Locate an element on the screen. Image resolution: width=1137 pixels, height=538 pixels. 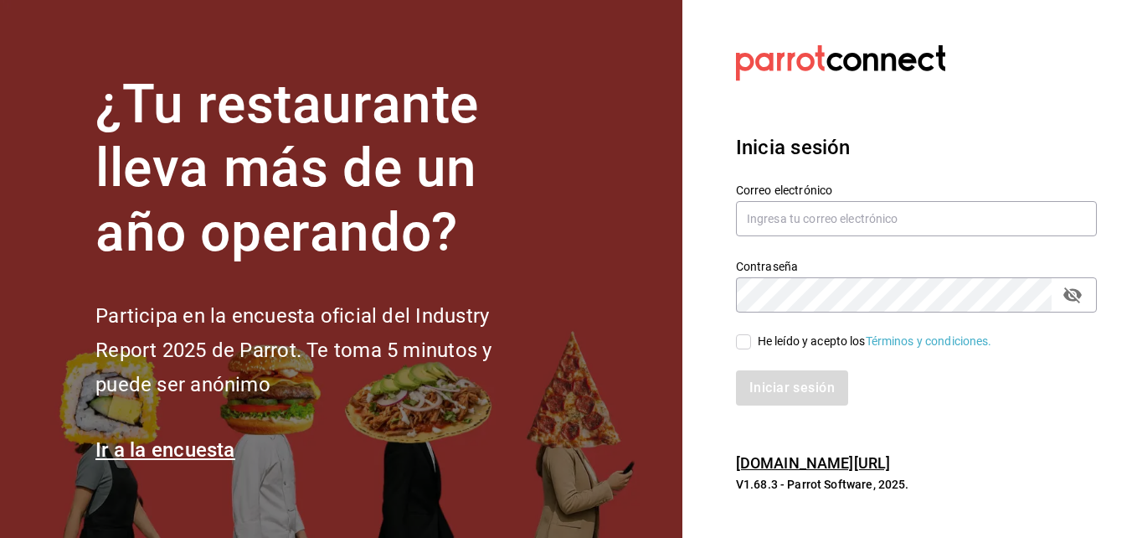
input: Ingresa tu correo electrónico is located at coordinates (916, 219).